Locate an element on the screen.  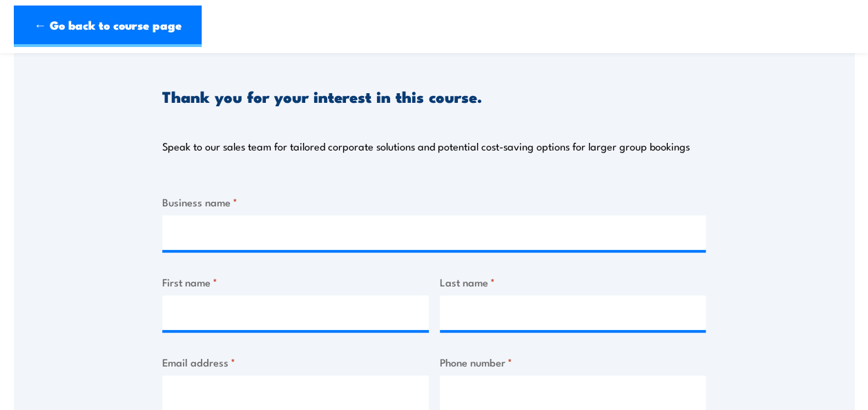
a: ← Go back to course page is located at coordinates (108, 26).